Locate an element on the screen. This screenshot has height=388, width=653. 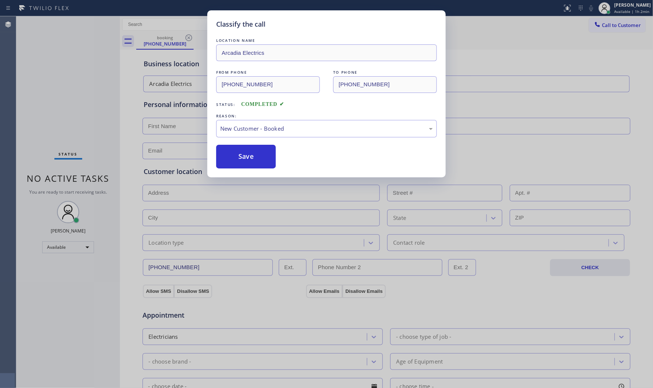
span: Status: is located at coordinates (226, 104).